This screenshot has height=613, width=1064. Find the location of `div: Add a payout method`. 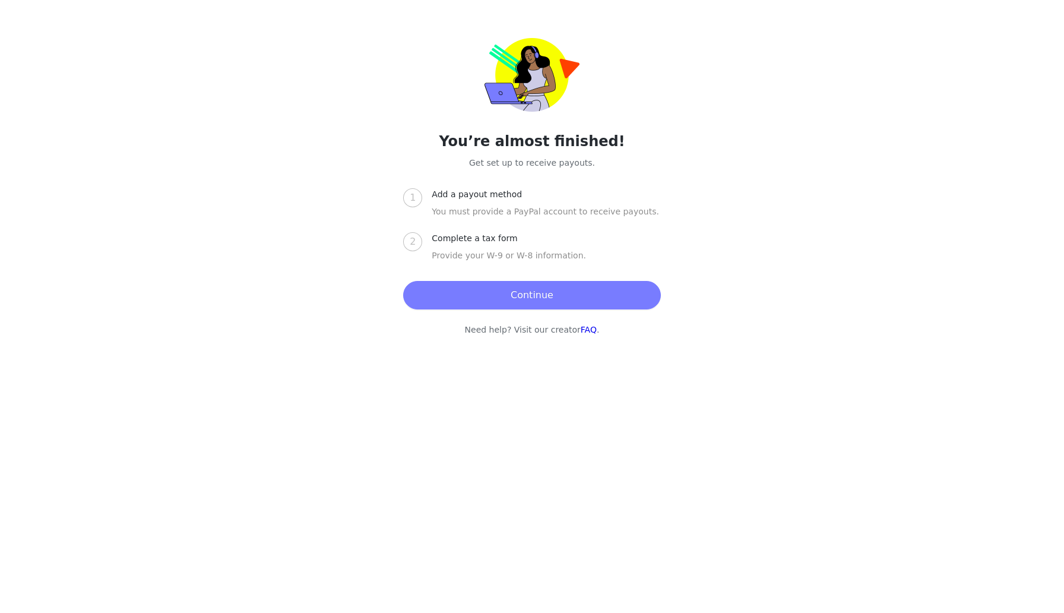

div: Add a payout method is located at coordinates (482, 194).